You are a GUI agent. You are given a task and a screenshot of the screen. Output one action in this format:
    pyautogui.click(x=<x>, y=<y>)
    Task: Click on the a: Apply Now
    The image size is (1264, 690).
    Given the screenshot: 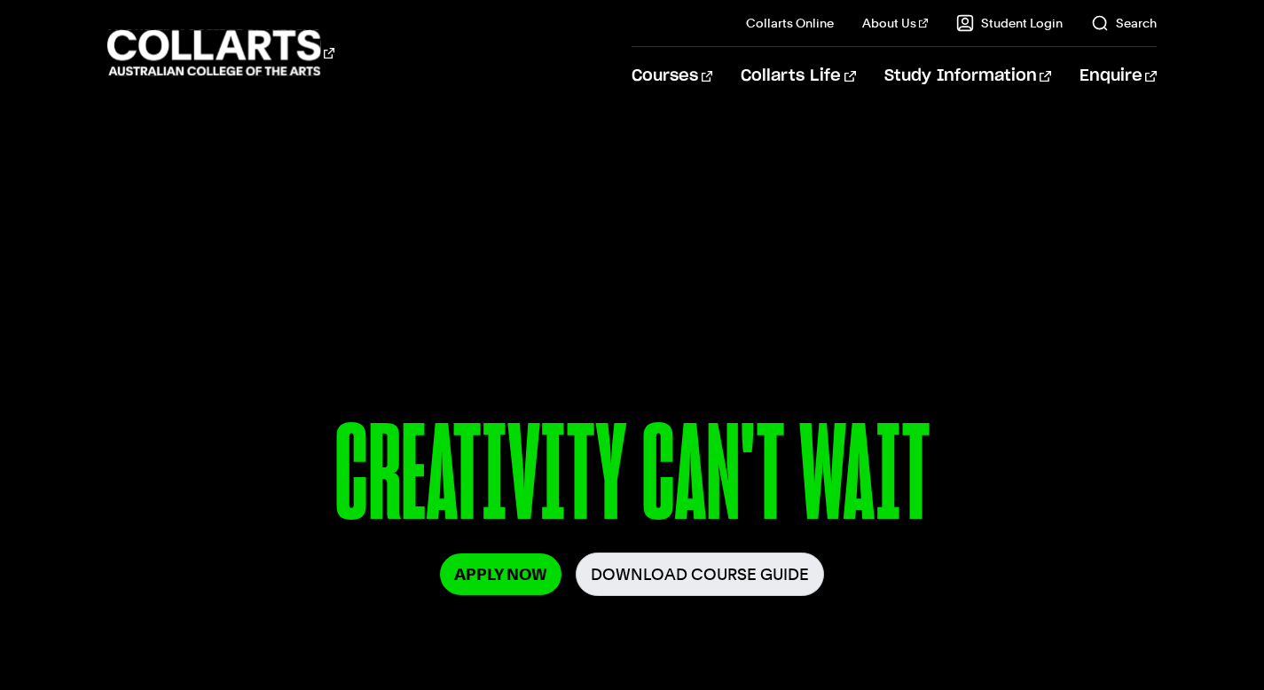 What is the action you would take?
    pyautogui.click(x=500, y=574)
    